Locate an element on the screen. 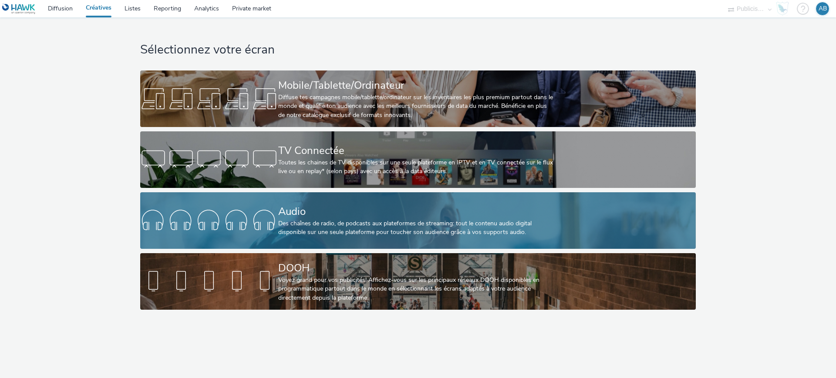 The height and width of the screenshot is (378, 836). a: Hawk Academy is located at coordinates (784, 9).